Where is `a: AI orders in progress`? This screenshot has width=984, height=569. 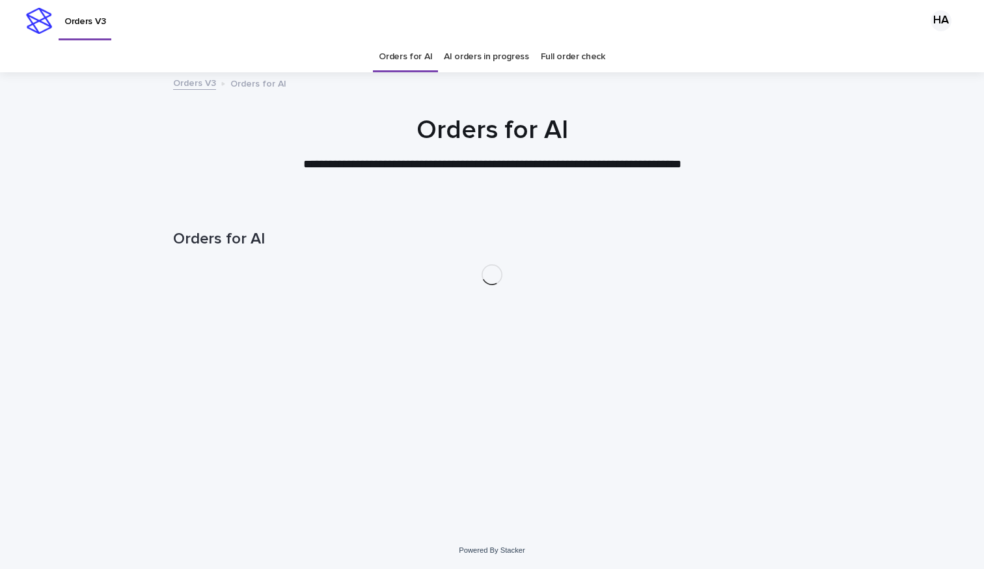
a: AI orders in progress is located at coordinates (486, 57).